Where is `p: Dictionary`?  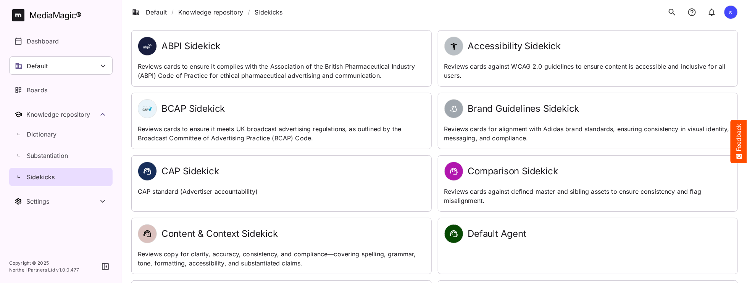
p: Dictionary is located at coordinates (42, 134).